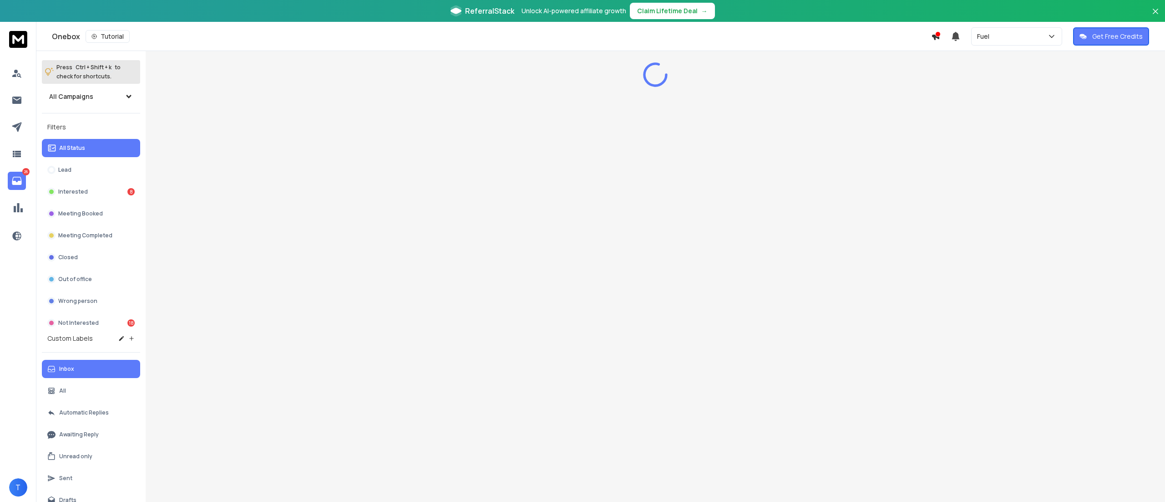  What do you see at coordinates (91, 257) in the screenshot?
I see `button: Closed` at bounding box center [91, 257].